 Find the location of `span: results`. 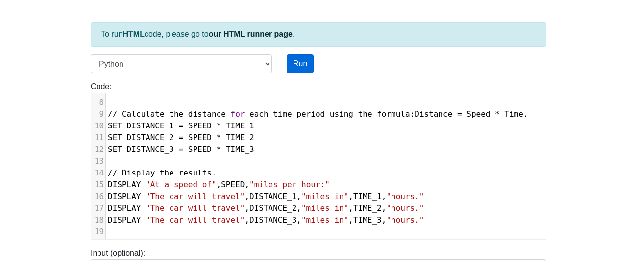

span: results is located at coordinates (195, 173).